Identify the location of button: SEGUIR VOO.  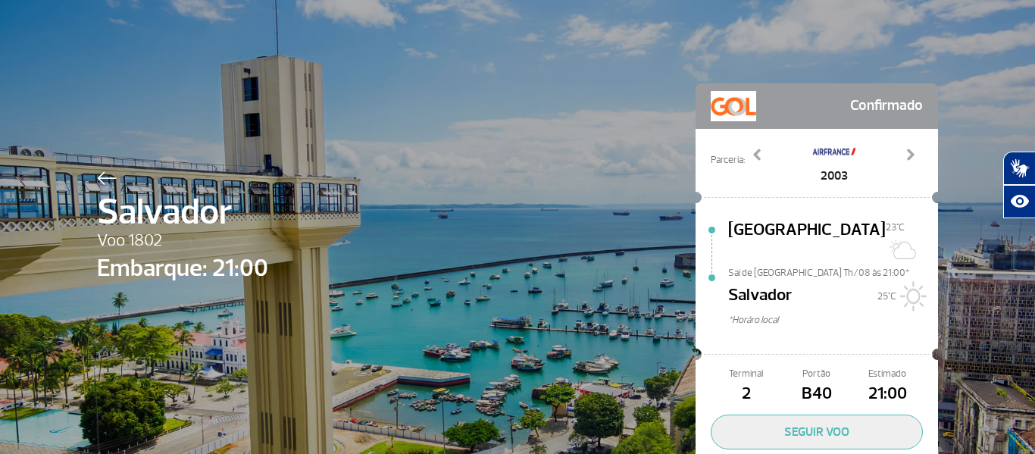
(817, 432).